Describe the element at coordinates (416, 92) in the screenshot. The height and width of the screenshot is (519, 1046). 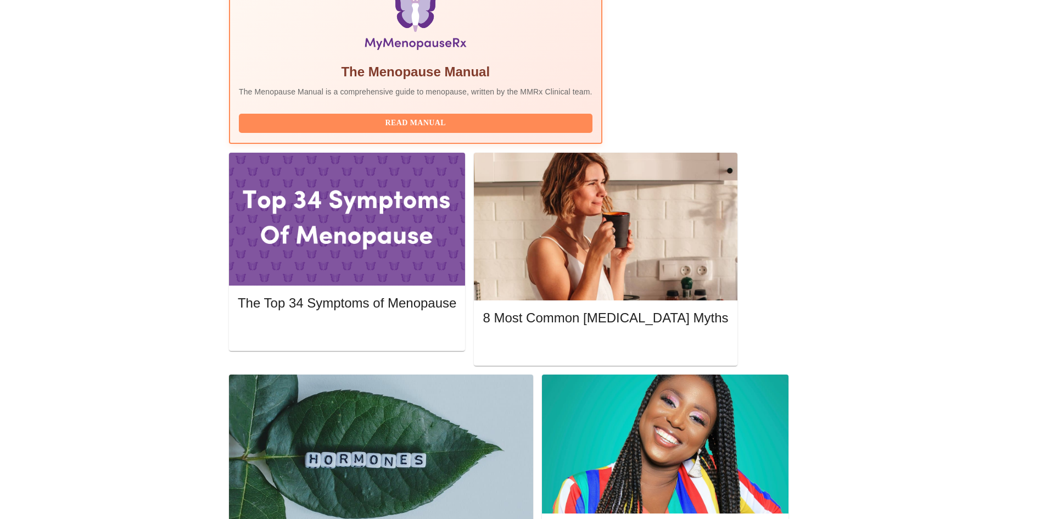
I see `p: The Menopause Manual is a comprehensive guide to menopause, written by the MMRx Clinical team.` at that location.